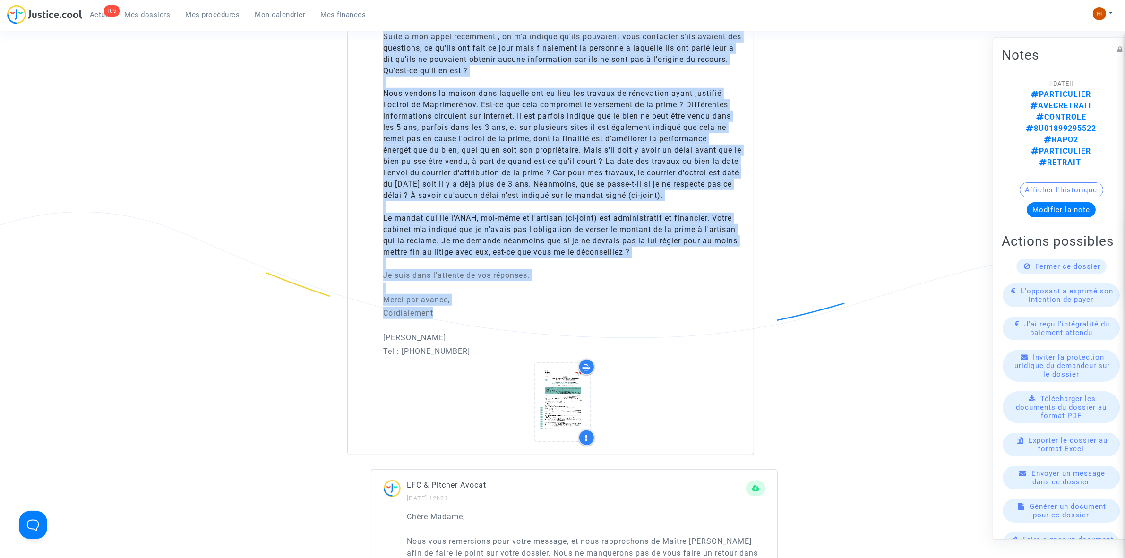 The height and width of the screenshot is (558, 1125). I want to click on div: 109, so click(112, 11).